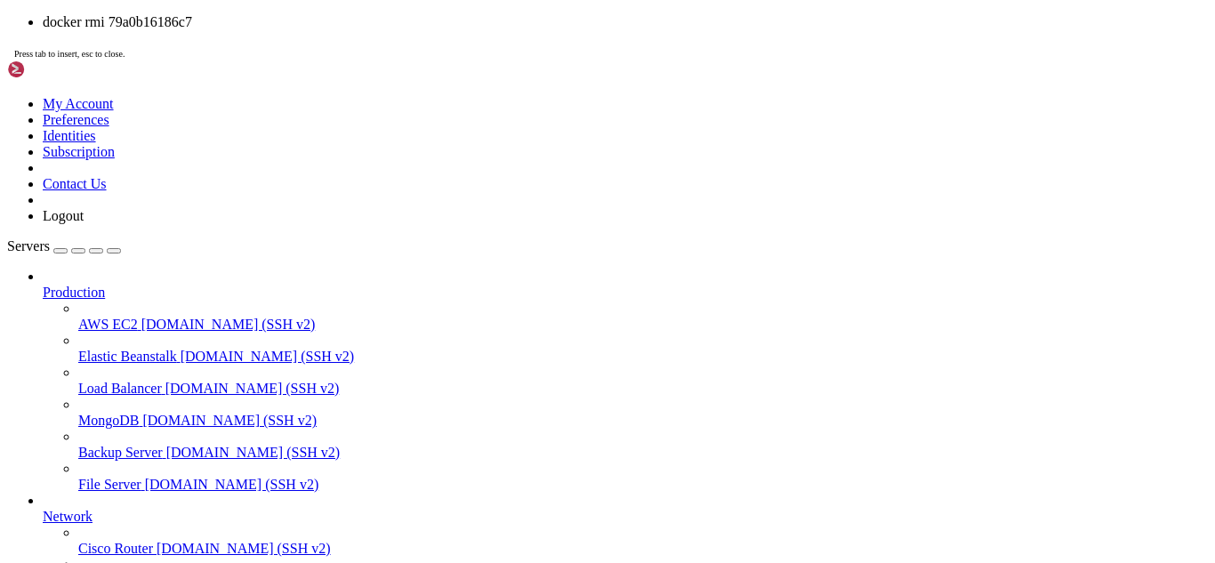 This screenshot has width=1215, height=563. What do you see at coordinates (108, 324) in the screenshot?
I see `span: AWS EC2` at bounding box center [108, 324].